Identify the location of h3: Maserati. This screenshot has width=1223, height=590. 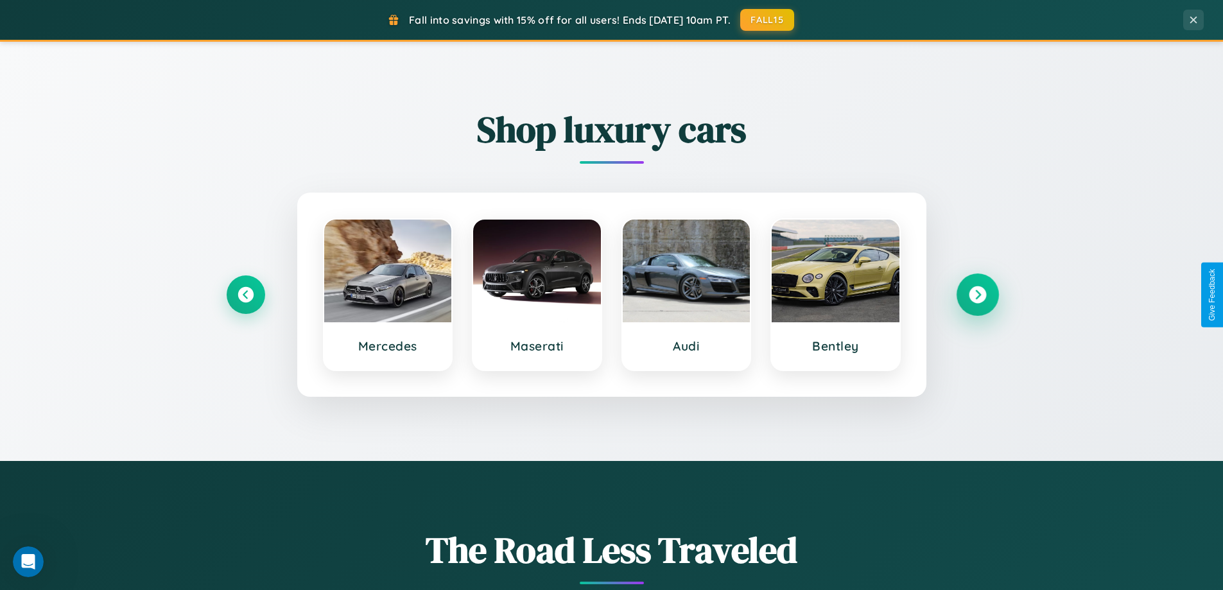
(537, 346).